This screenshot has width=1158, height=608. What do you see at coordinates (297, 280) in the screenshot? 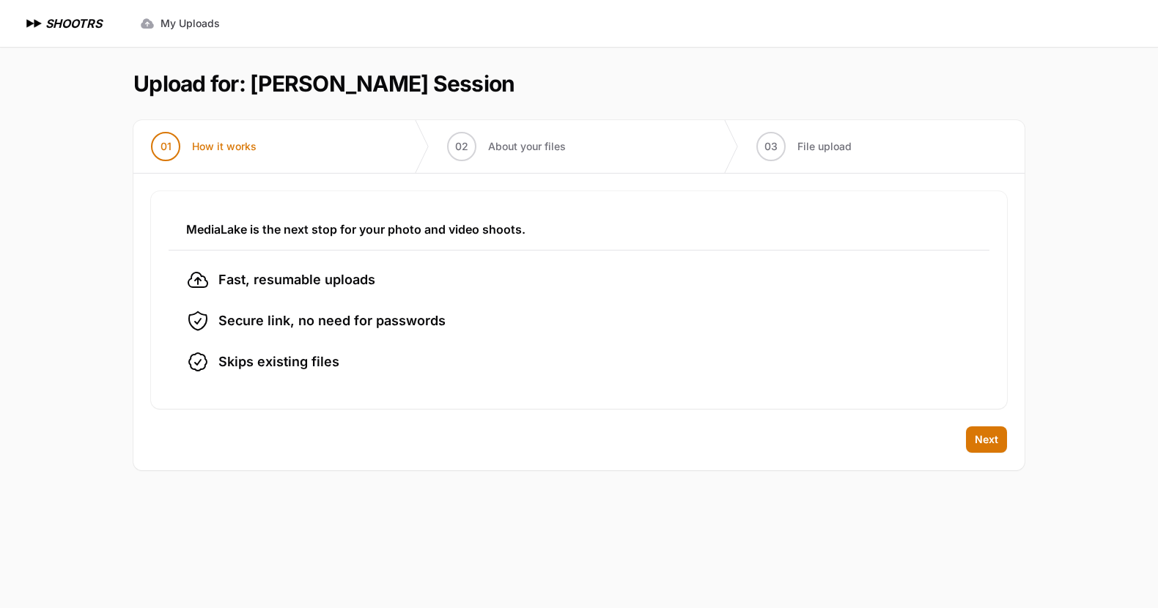
I see `span: Fast, resumable uploads` at bounding box center [297, 280].